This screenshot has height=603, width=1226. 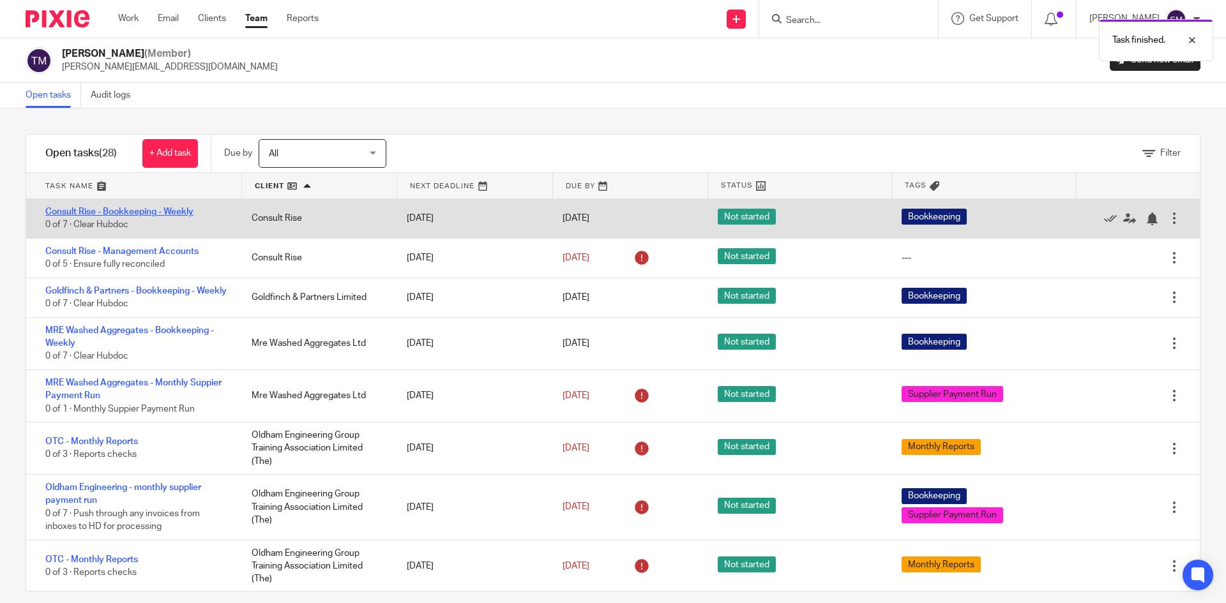 What do you see at coordinates (1138, 40) in the screenshot?
I see `p: Task finished.` at bounding box center [1138, 40].